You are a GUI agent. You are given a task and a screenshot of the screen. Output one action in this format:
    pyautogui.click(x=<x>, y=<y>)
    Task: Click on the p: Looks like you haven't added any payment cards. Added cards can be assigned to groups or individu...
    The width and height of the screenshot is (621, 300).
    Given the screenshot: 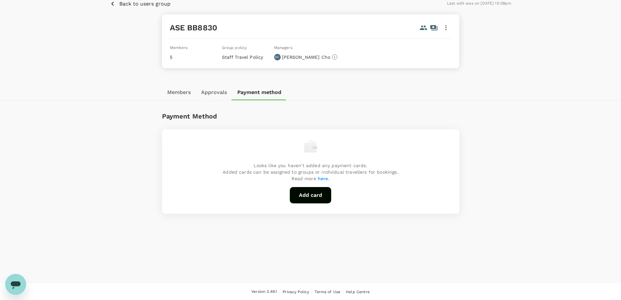 What is the action you would take?
    pyautogui.click(x=310, y=172)
    